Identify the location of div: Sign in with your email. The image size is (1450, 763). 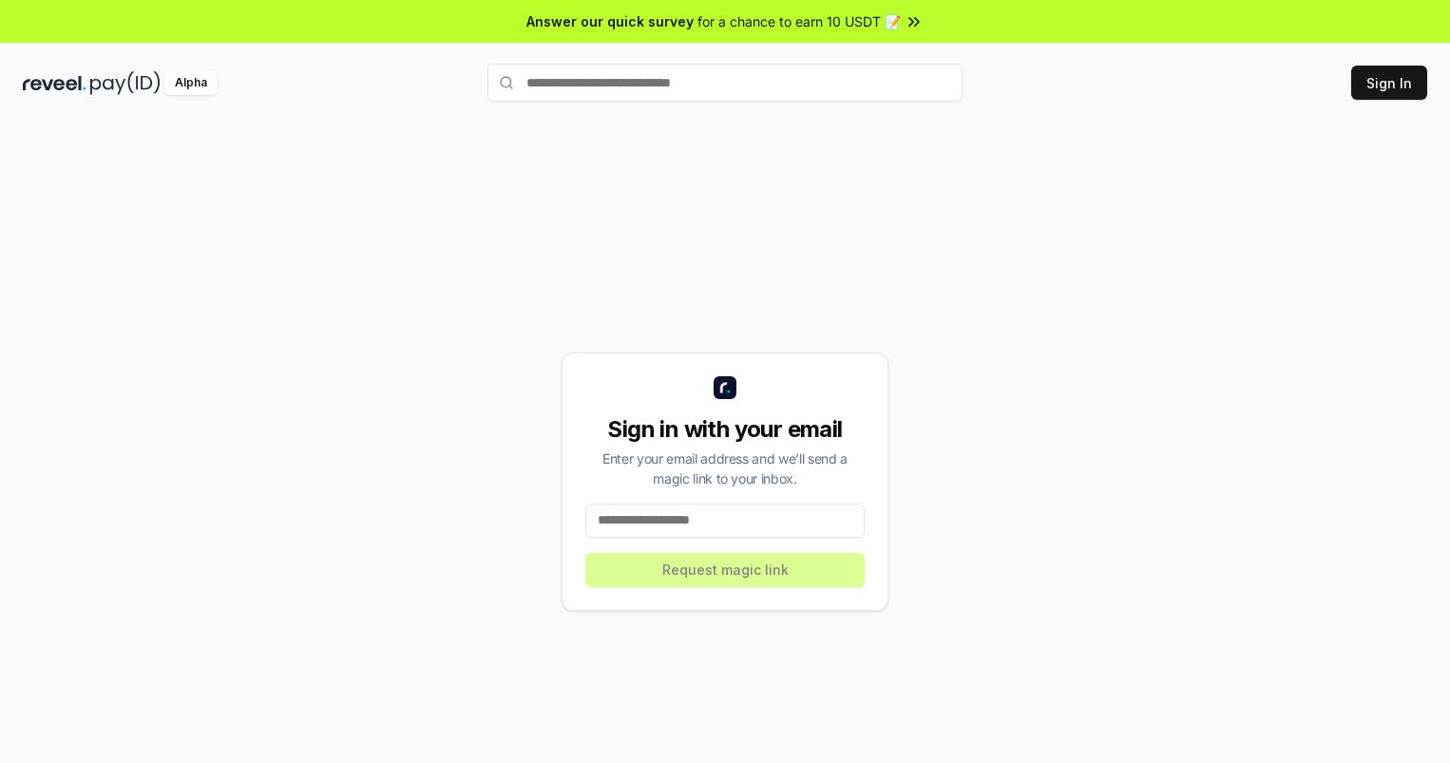
(725, 430).